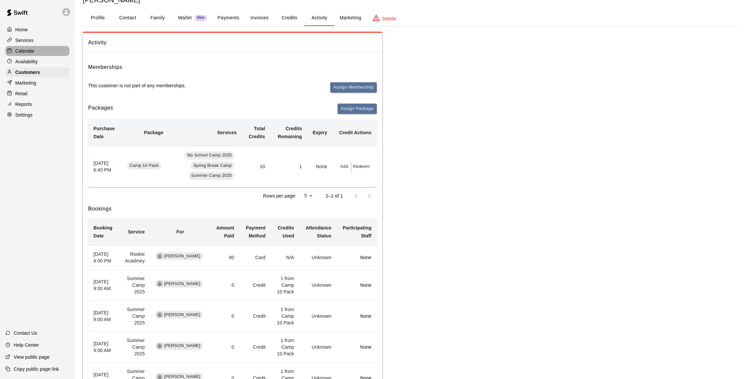 This screenshot has width=745, height=379. What do you see at coordinates (158, 18) in the screenshot?
I see `button: Family` at bounding box center [158, 18].